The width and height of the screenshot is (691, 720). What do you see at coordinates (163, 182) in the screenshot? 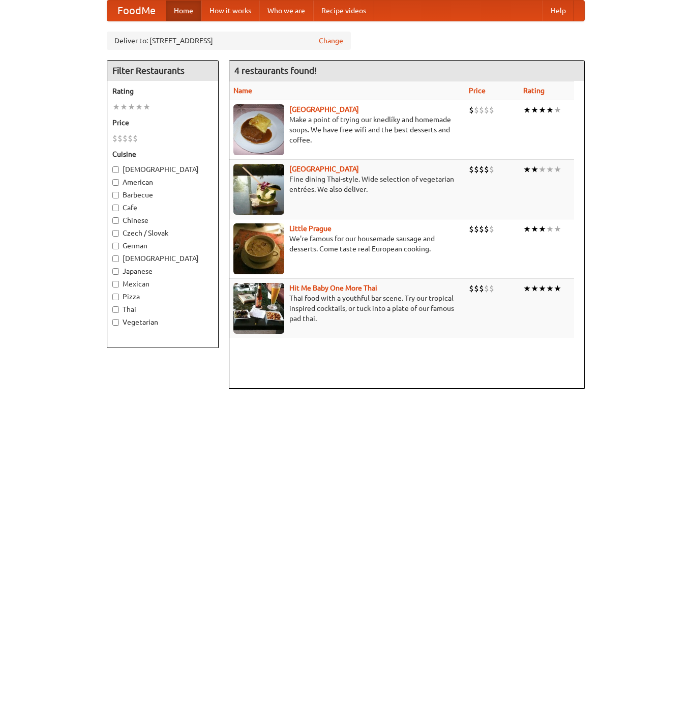
I see `label: American` at bounding box center [163, 182].